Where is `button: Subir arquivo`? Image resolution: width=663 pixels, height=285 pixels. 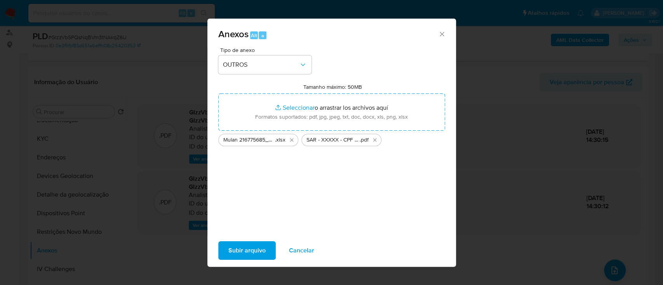 button: Subir arquivo is located at coordinates (247, 251).